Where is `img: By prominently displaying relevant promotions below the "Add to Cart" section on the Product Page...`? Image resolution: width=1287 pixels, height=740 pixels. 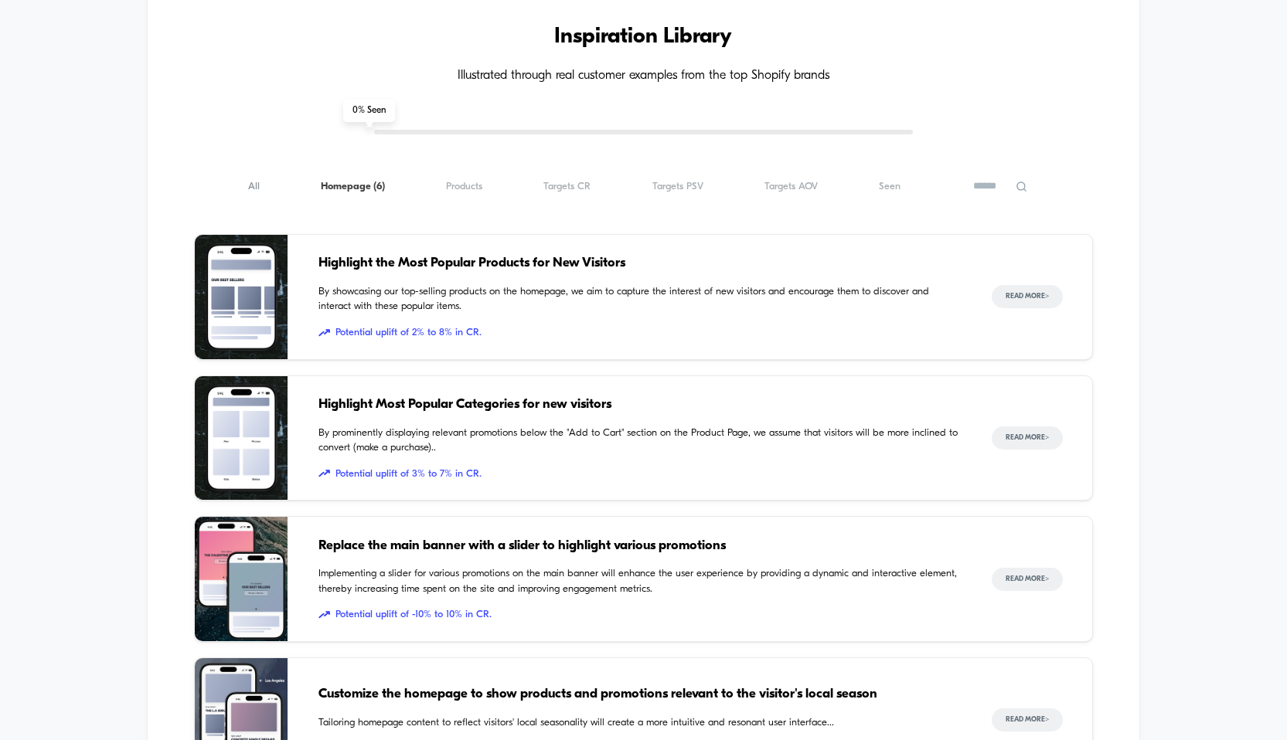
img: By prominently displaying relevant promotions below the "Add to Cart" section on the Product Page... is located at coordinates (241, 438).